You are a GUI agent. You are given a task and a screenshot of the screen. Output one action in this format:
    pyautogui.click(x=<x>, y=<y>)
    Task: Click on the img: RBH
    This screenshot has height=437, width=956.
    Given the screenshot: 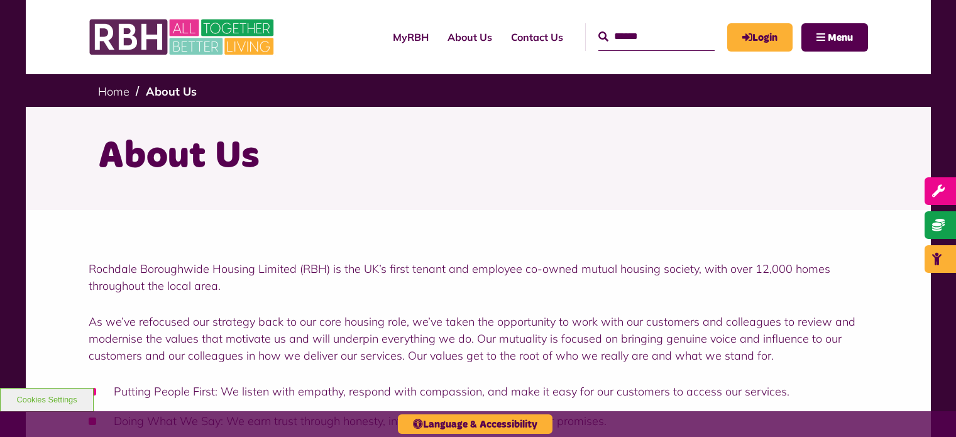 What is the action you would take?
    pyautogui.click(x=183, y=37)
    